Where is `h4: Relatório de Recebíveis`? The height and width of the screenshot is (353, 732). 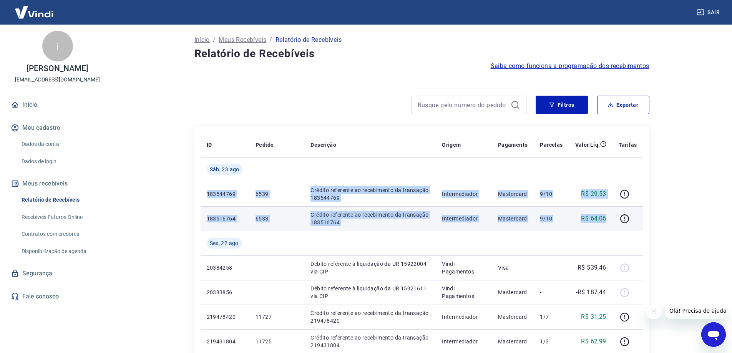
h4: Relatório de Recebíveis is located at coordinates (422, 54).